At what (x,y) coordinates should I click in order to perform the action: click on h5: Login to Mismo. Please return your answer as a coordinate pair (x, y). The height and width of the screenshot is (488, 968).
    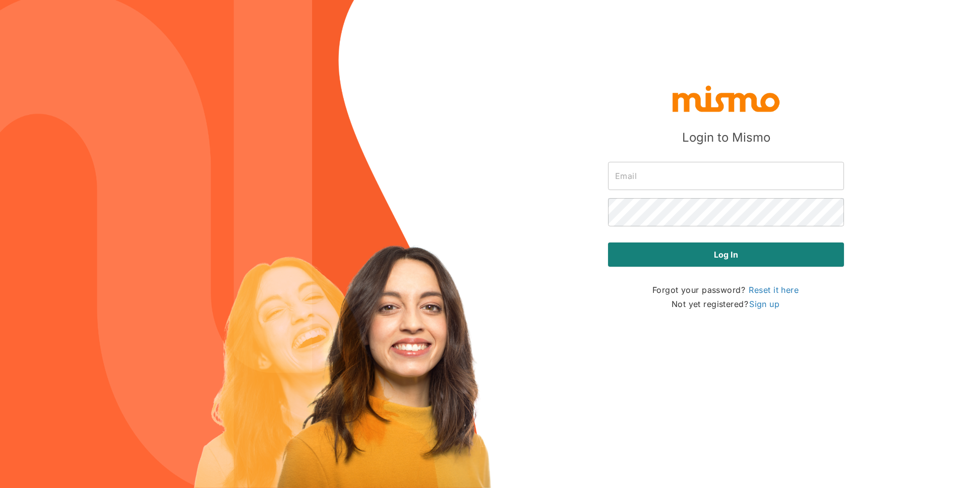
    Looking at the image, I should click on (726, 138).